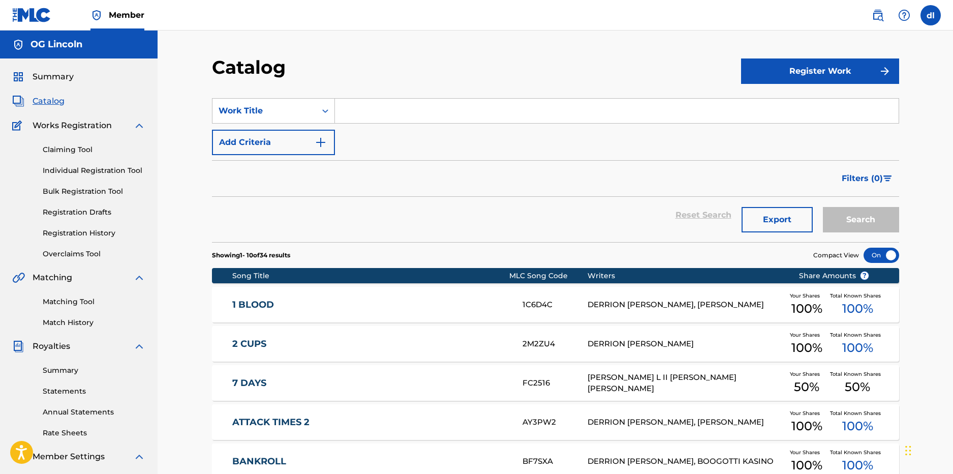 This screenshot has width=953, height=474. What do you see at coordinates (32, 15) in the screenshot?
I see `img: MLC Logo` at bounding box center [32, 15].